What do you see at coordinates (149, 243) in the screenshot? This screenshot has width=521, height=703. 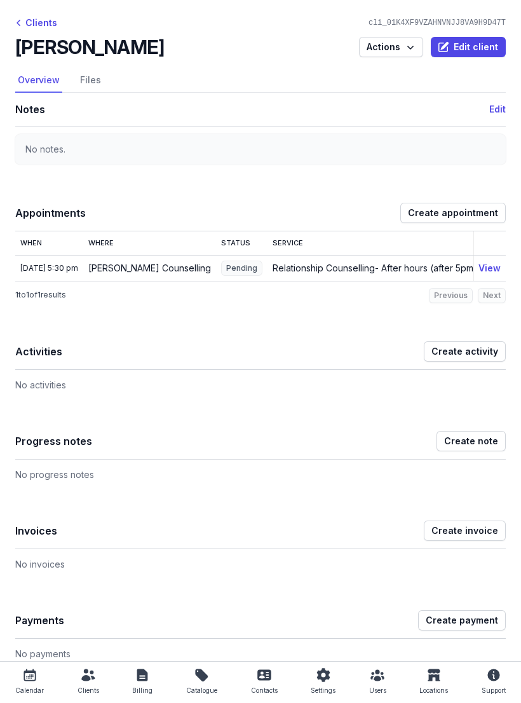 I see `th: Where` at bounding box center [149, 243].